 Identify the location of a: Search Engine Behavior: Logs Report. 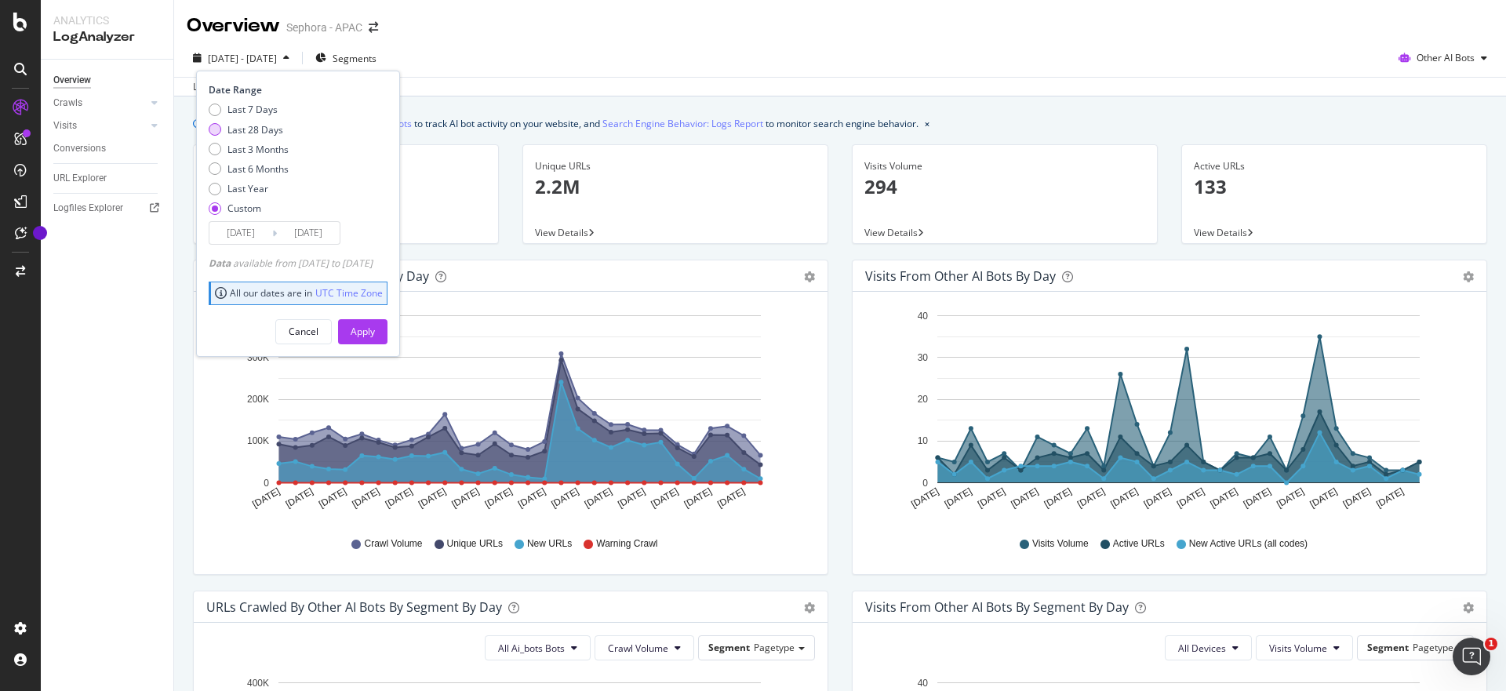
(682, 123).